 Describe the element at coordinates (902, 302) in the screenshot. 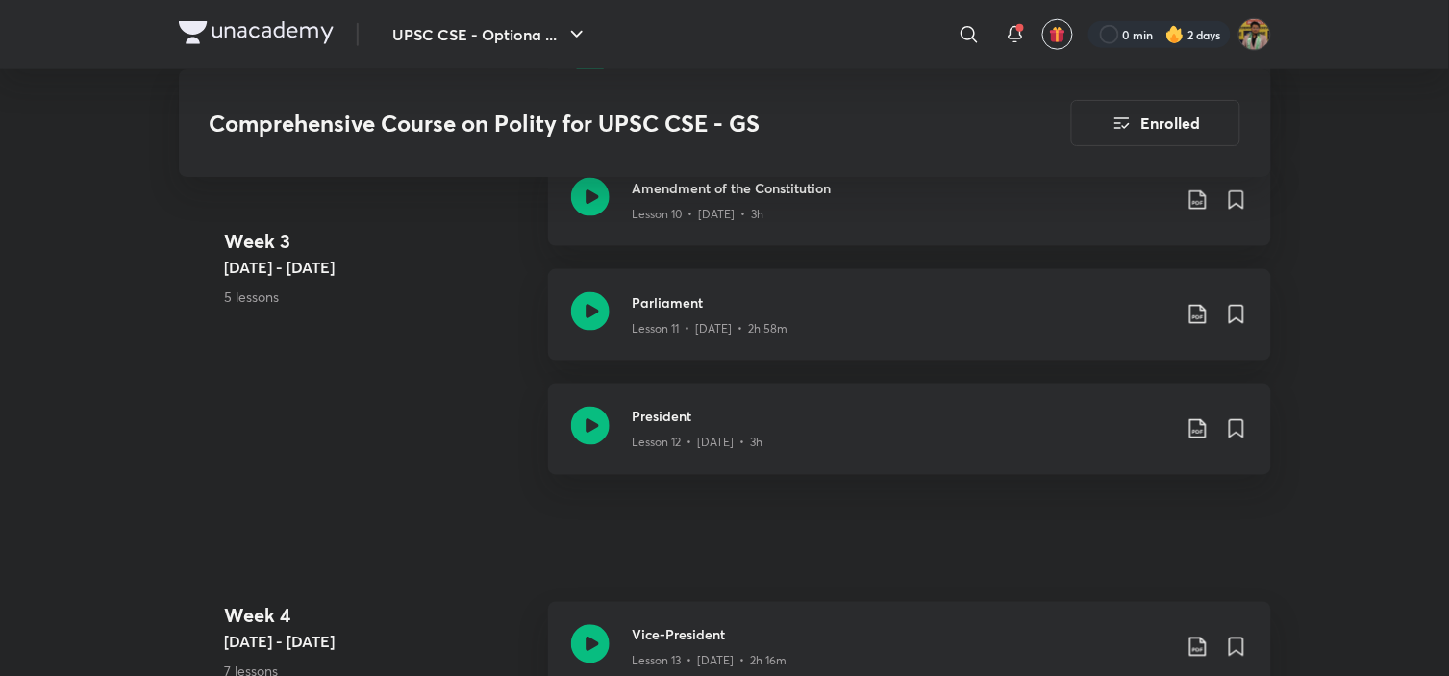

I see `h3: Parliament` at that location.